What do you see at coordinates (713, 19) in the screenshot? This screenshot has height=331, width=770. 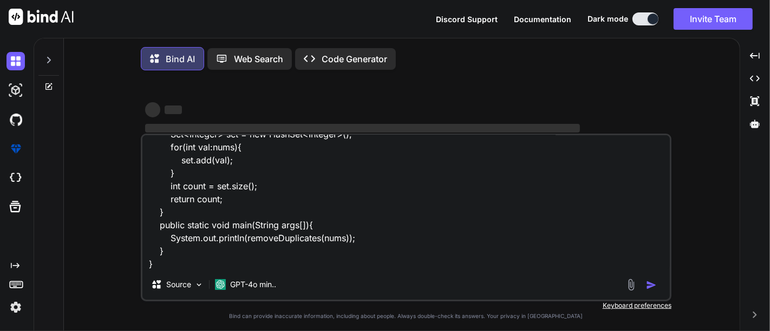 I see `button: Invite Team` at bounding box center [713, 19].